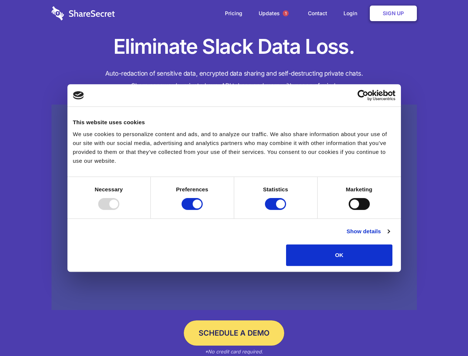  Describe the element at coordinates (352, 13) in the screenshot. I see `a: Login` at that location.